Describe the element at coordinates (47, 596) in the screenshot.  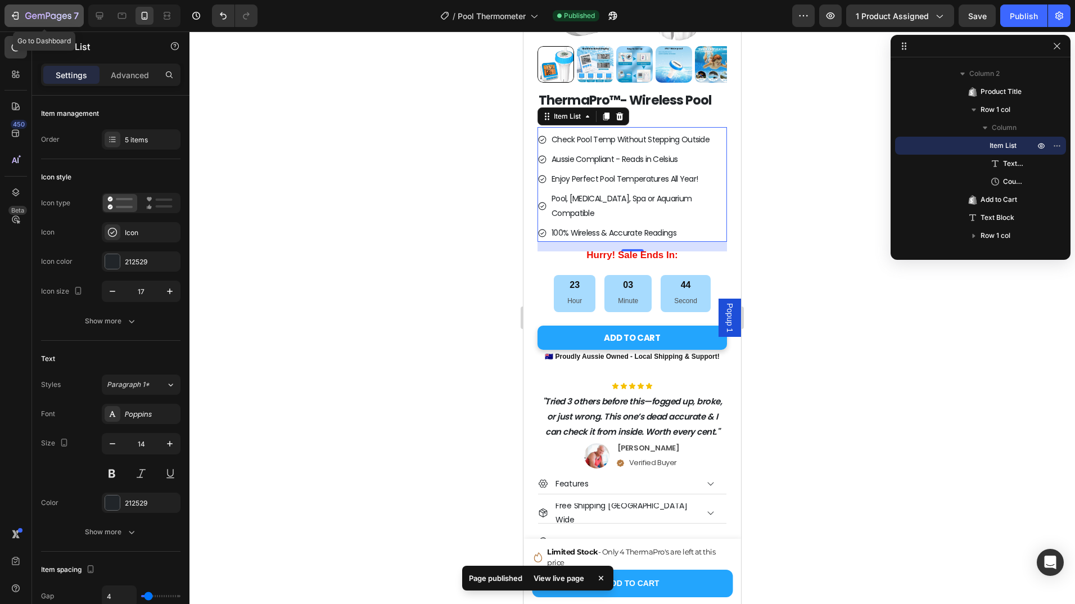
I see `div: Gap` at that location.